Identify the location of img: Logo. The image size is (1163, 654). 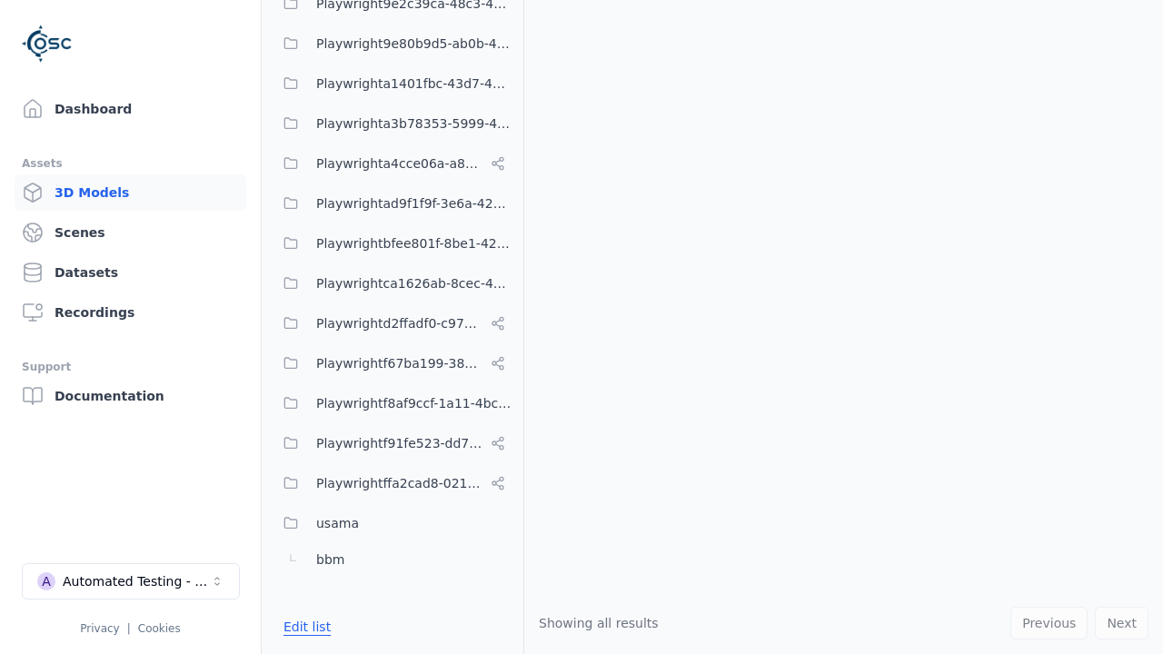
(47, 44).